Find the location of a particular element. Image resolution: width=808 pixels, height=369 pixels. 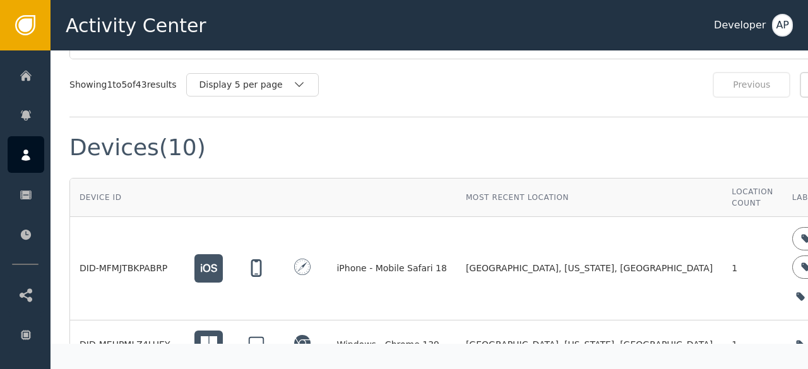

div: DID-MFMJTBKPABRP is located at coordinates (128, 268).